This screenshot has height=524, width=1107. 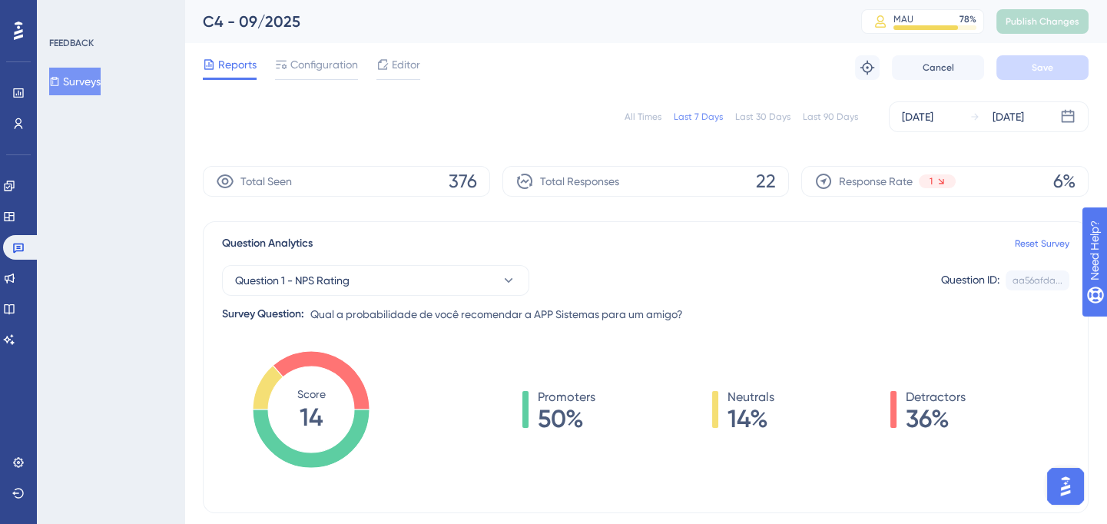 What do you see at coordinates (1043, 22) in the screenshot?
I see `button: Publish Changes` at bounding box center [1043, 22].